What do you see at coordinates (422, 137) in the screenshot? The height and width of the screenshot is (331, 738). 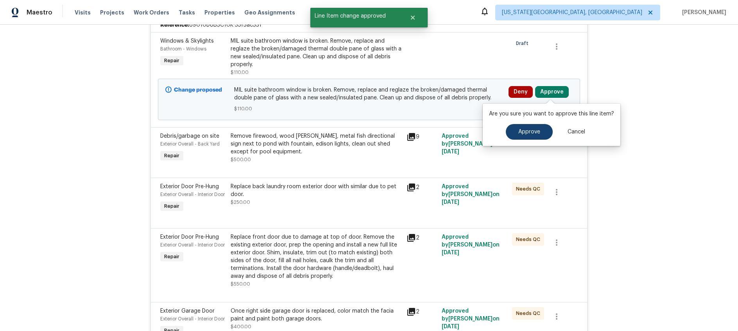 I see `div: 9` at bounding box center [422, 137].